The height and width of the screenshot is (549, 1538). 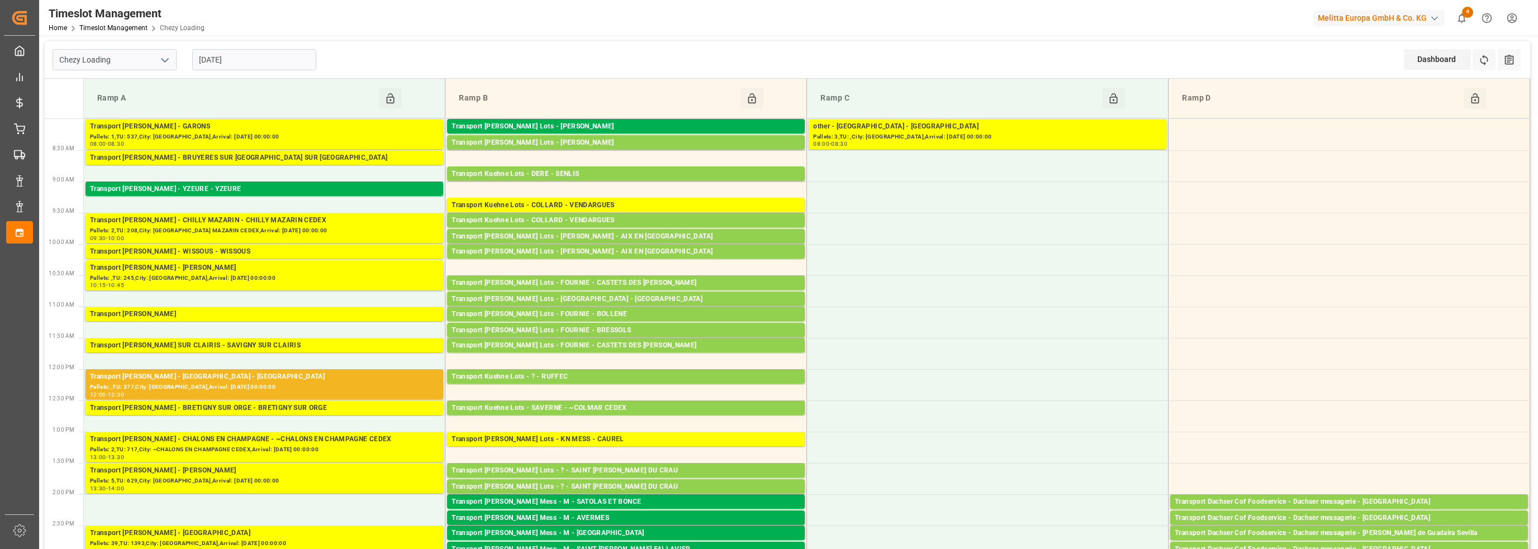 What do you see at coordinates (1461, 18) in the screenshot?
I see `button: show 4 new notifications` at bounding box center [1461, 18].